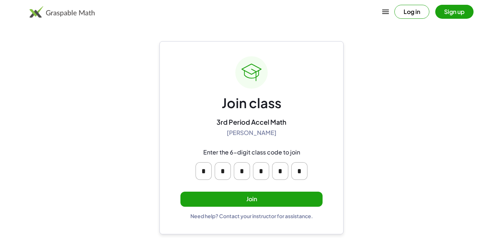 This screenshot has height=238, width=503. Describe the element at coordinates (251, 199) in the screenshot. I see `button: Join` at that location.